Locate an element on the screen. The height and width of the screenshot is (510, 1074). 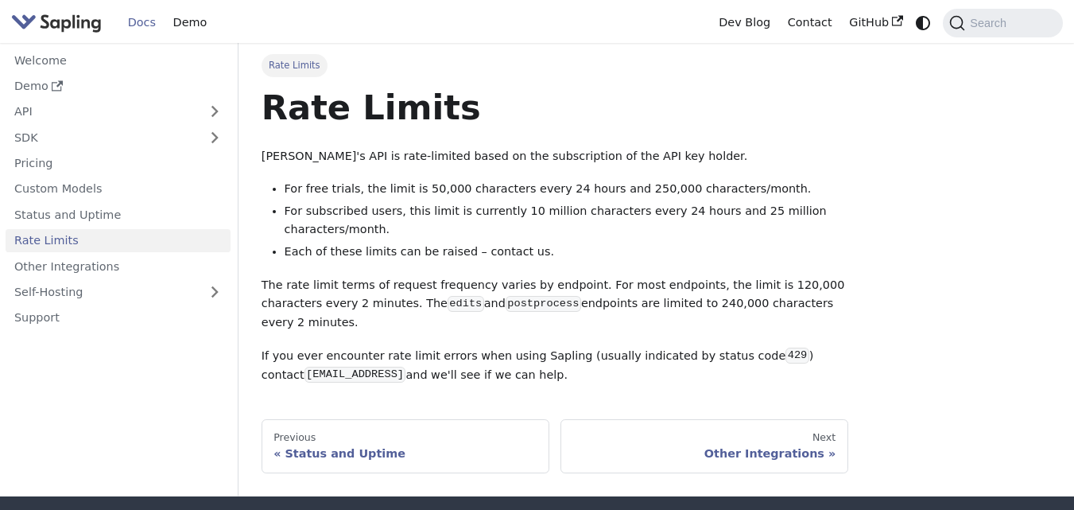
a: API is located at coordinates (102, 111).